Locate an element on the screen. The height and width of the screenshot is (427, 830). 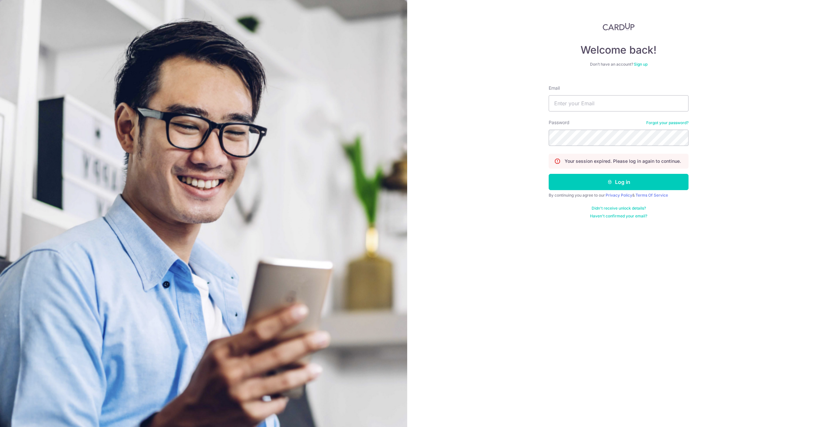
div: Don’t have an account? is located at coordinates (618, 64).